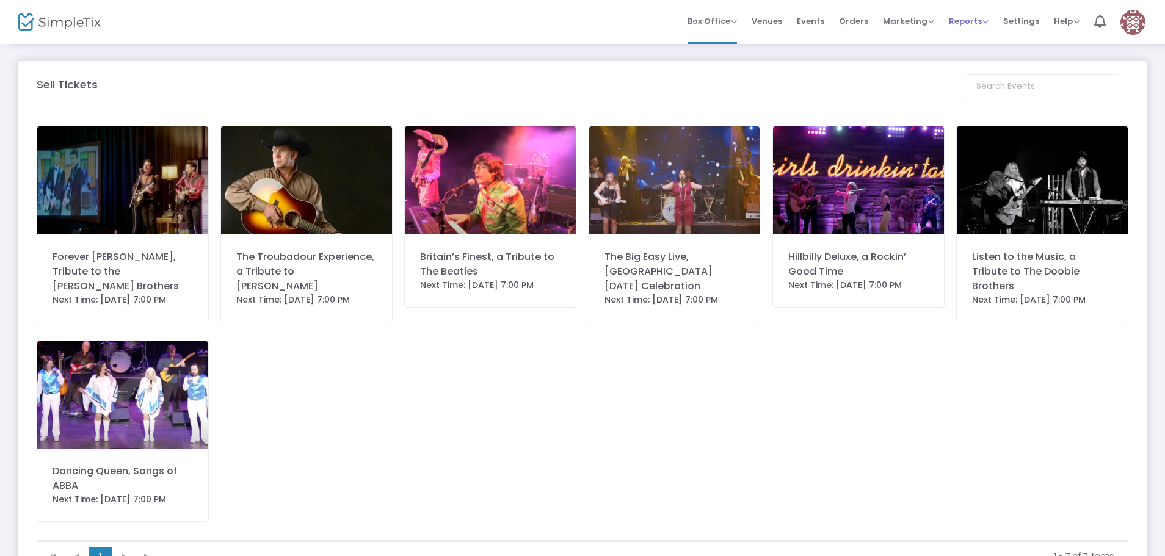 The width and height of the screenshot is (1165, 556). Describe the element at coordinates (969, 21) in the screenshot. I see `span: Reports` at that location.